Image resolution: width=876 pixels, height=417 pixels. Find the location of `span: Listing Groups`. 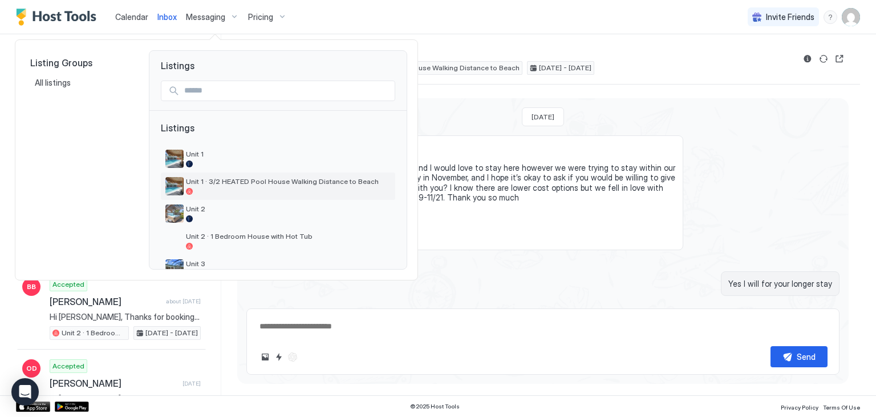

span: Listing Groups is located at coordinates (80, 63).